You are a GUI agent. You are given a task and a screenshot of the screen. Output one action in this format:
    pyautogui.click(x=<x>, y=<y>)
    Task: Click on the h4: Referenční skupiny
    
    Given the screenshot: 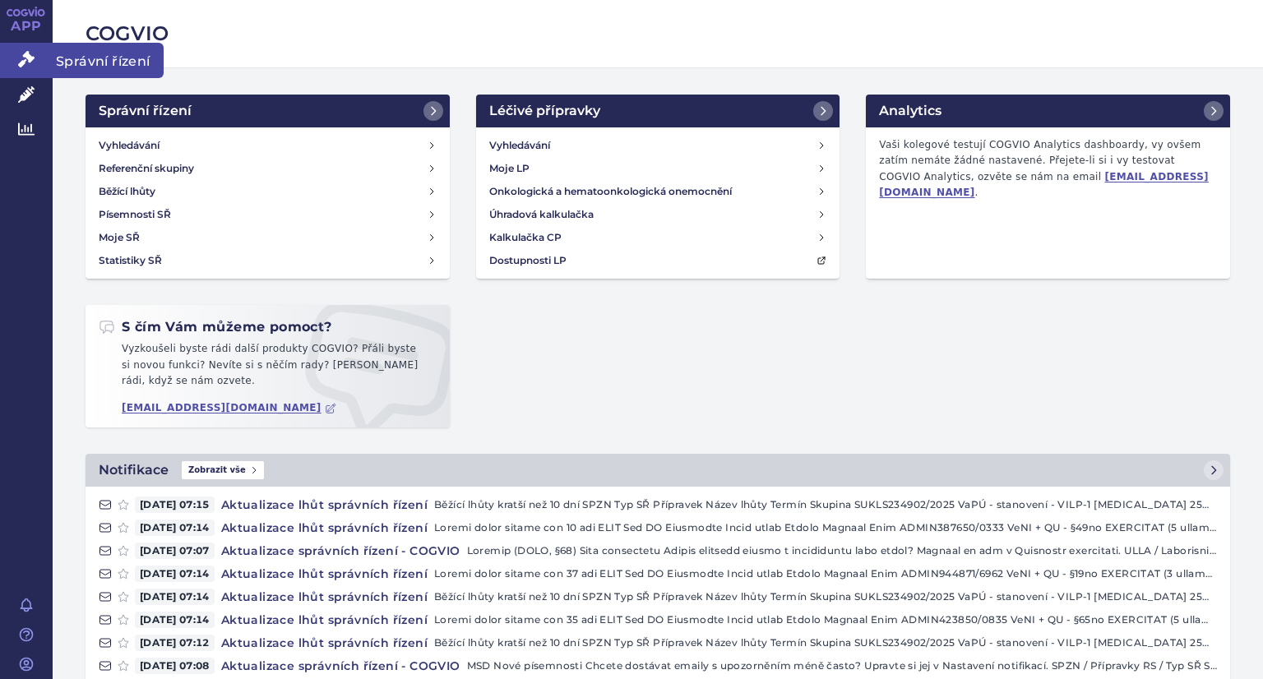 What is the action you would take?
    pyautogui.click(x=146, y=169)
    